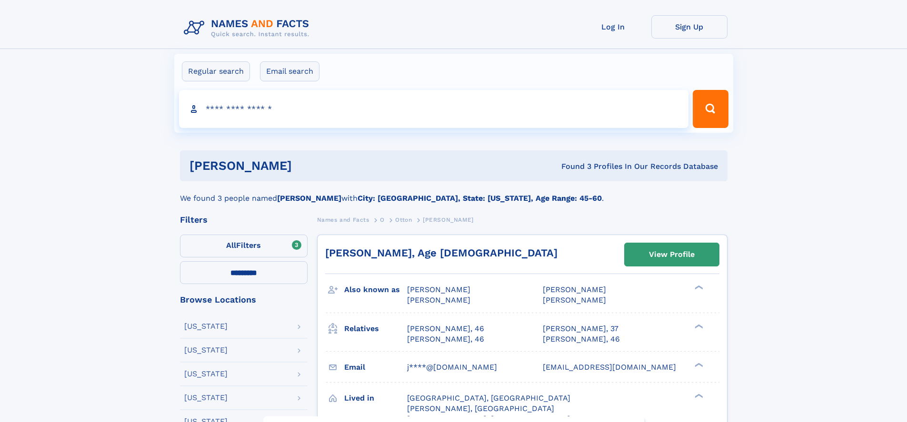 This screenshot has height=422, width=907. I want to click on a: Names and Facts, so click(343, 220).